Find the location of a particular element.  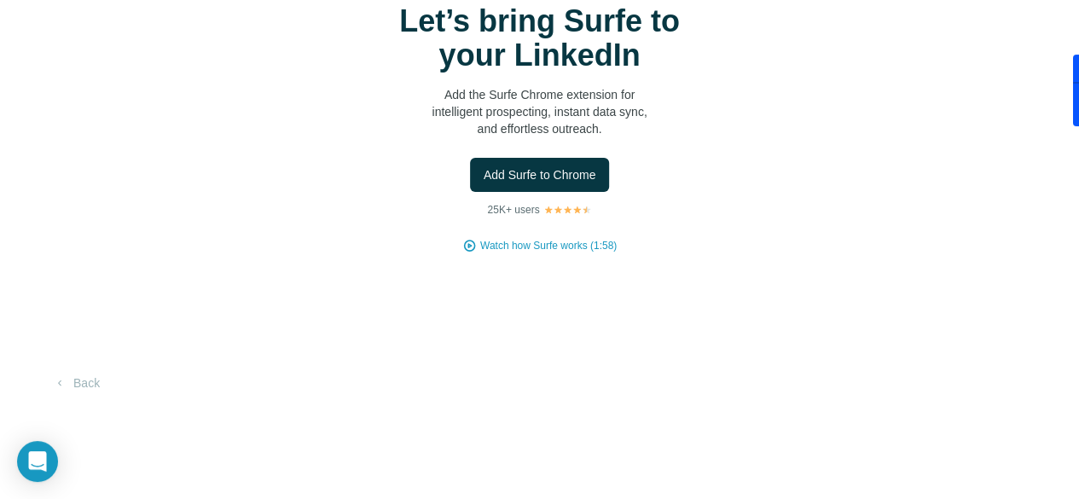

span: Watch how Surfe works (1:58) is located at coordinates (549, 246).